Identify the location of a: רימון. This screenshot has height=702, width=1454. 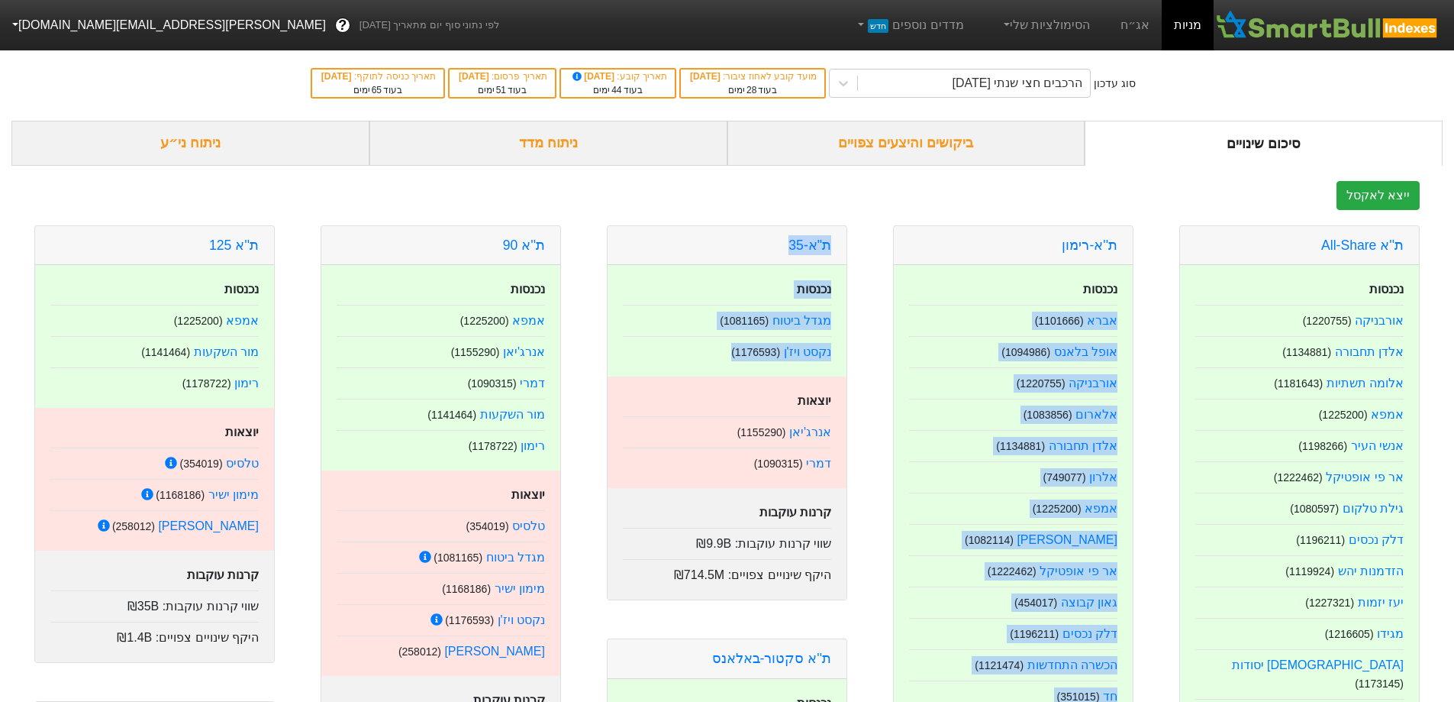
(533, 445).